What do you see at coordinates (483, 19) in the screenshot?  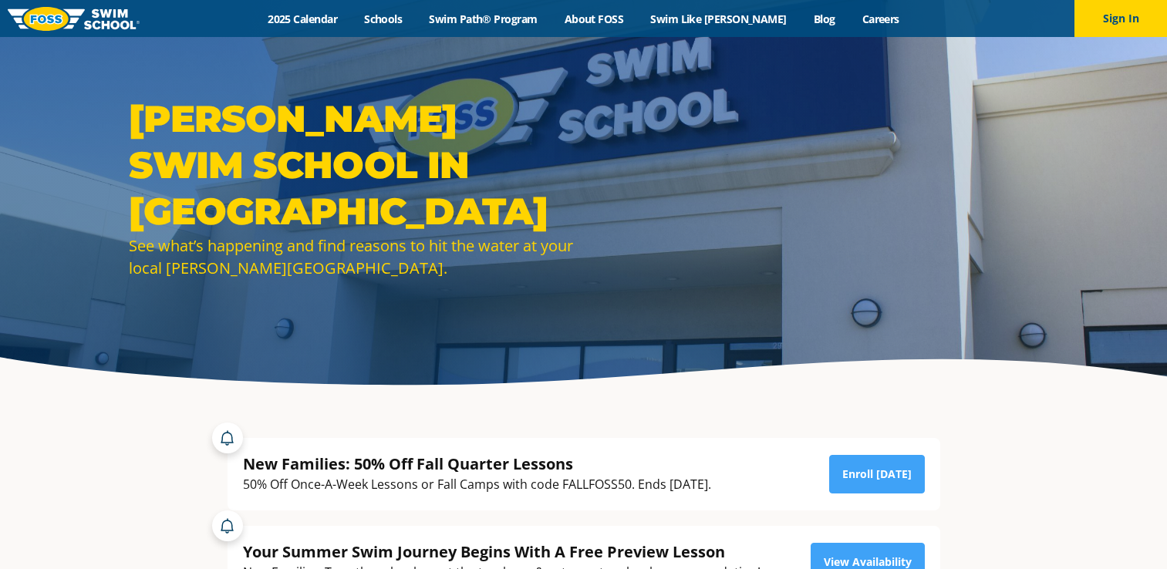 I see `a: Swim Path® Program` at bounding box center [483, 19].